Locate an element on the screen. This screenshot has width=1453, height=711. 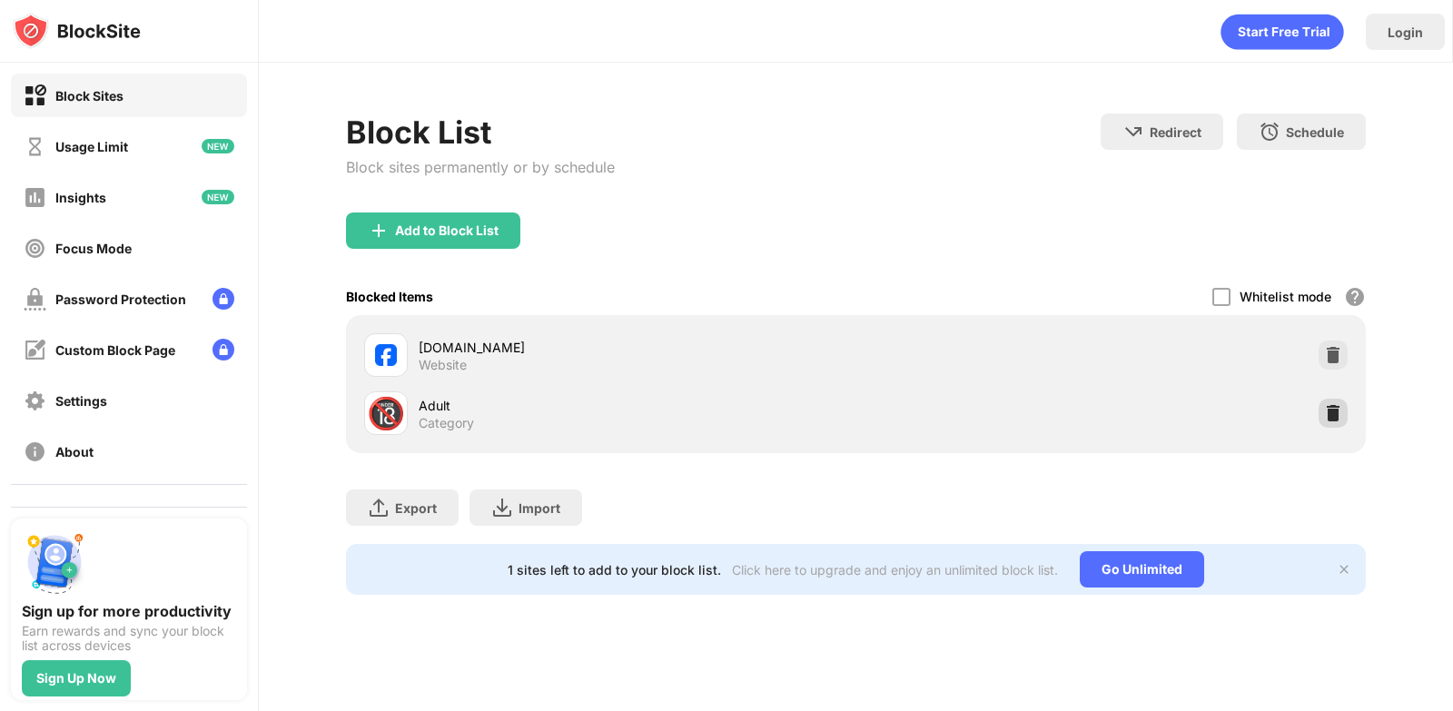
div: Website is located at coordinates (442, 365).